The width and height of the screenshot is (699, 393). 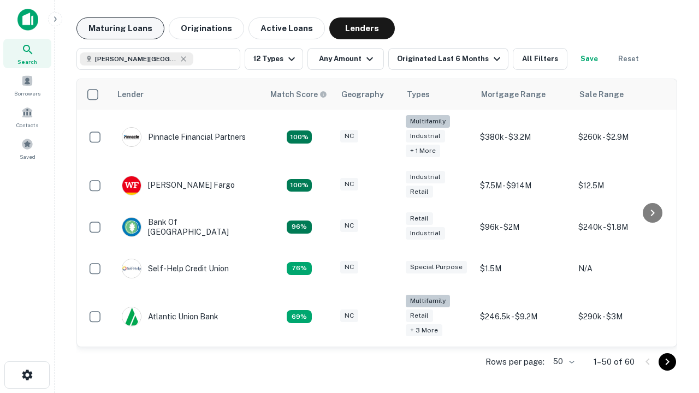 What do you see at coordinates (622, 186) in the screenshot?
I see `td: $12.5M` at bounding box center [622, 186].